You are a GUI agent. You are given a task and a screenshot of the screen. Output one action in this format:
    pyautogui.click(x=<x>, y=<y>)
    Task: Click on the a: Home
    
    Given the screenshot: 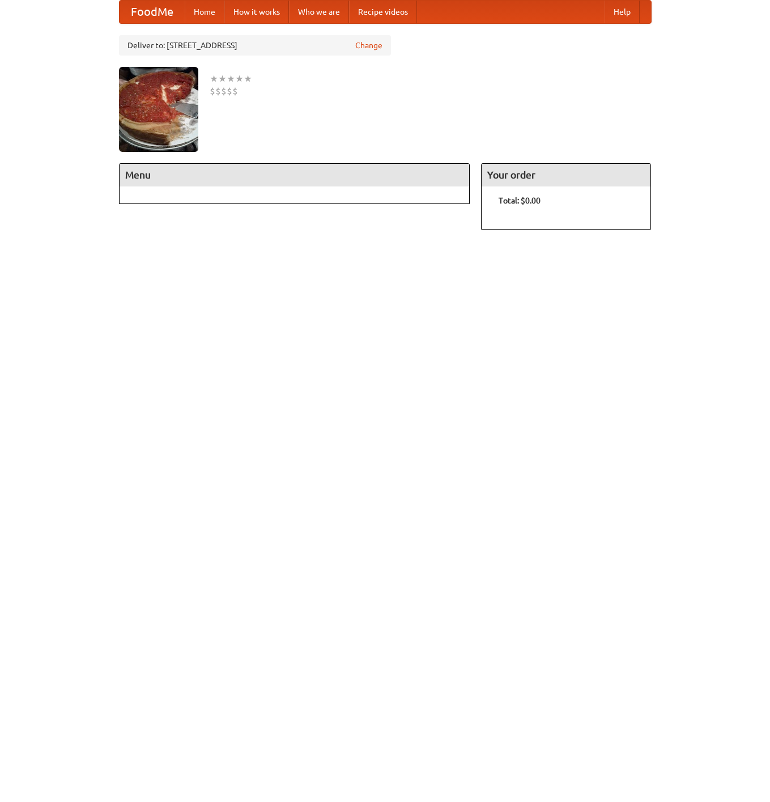 What is the action you would take?
    pyautogui.click(x=205, y=12)
    